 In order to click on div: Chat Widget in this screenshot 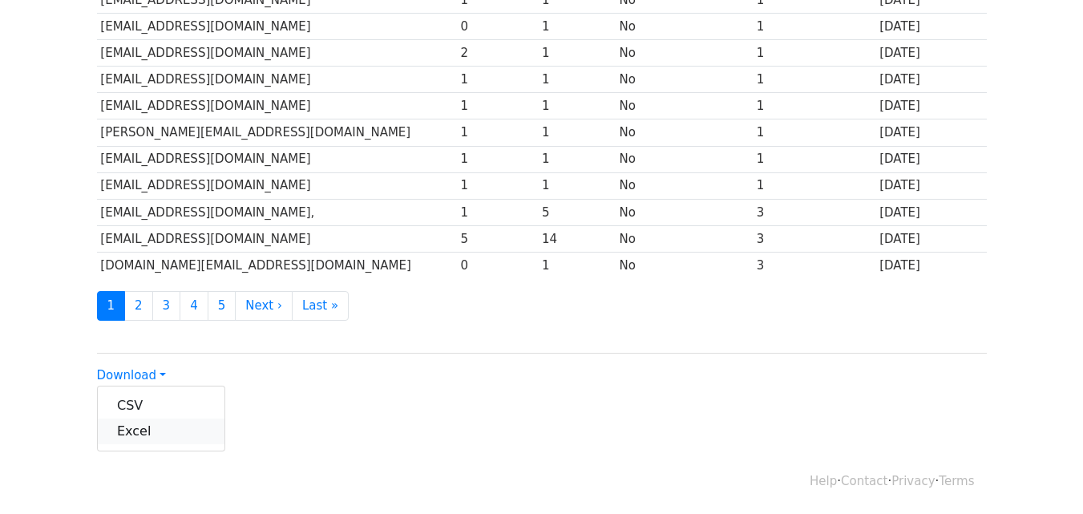, I will do `click(1043, 475)`.